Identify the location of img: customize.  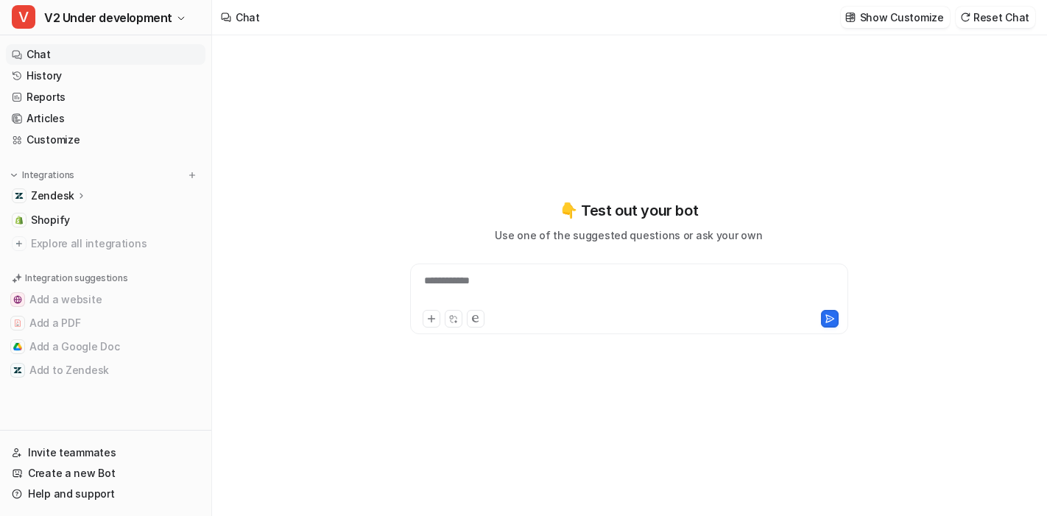
(850, 17).